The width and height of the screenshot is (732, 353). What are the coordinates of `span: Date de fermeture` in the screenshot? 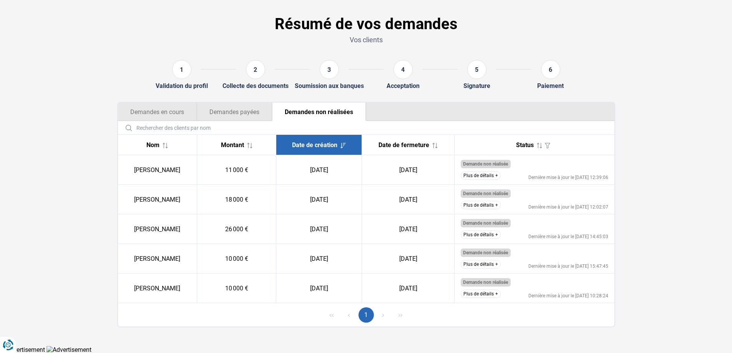 It's located at (404, 145).